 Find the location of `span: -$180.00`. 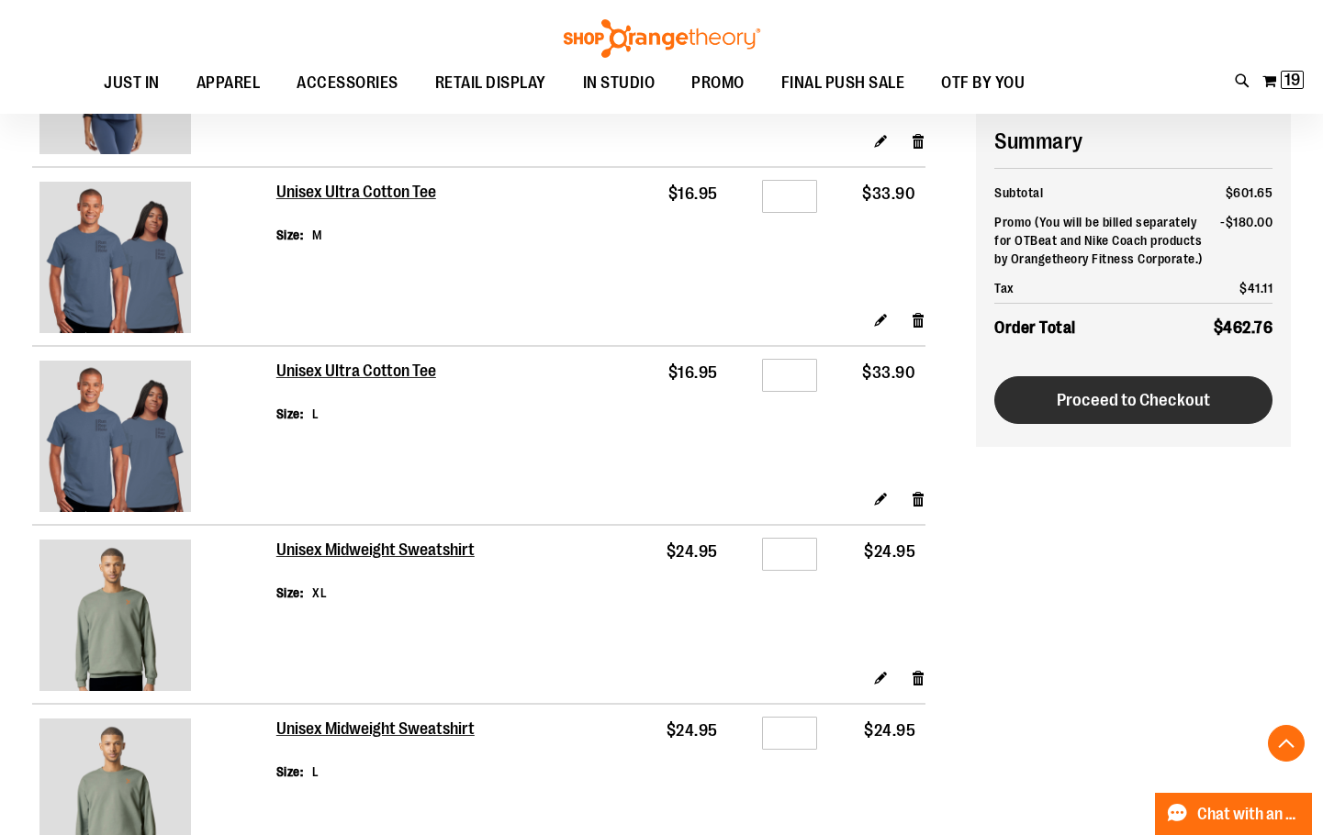

span: -$180.00 is located at coordinates (1246, 222).